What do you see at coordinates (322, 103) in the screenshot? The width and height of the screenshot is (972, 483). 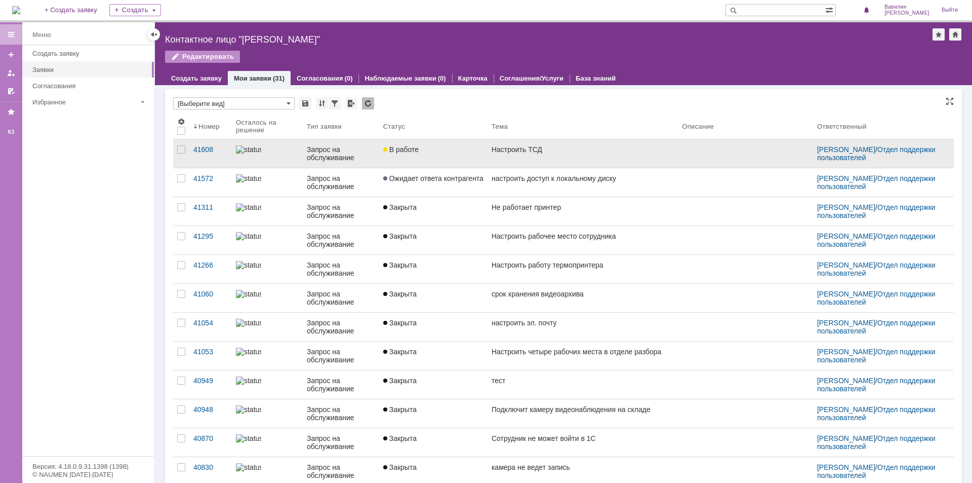 I see `div: Сортировка...` at bounding box center [322, 103].